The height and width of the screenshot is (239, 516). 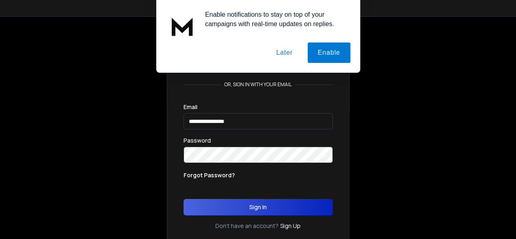 I want to click on a: Sign Up, so click(x=290, y=226).